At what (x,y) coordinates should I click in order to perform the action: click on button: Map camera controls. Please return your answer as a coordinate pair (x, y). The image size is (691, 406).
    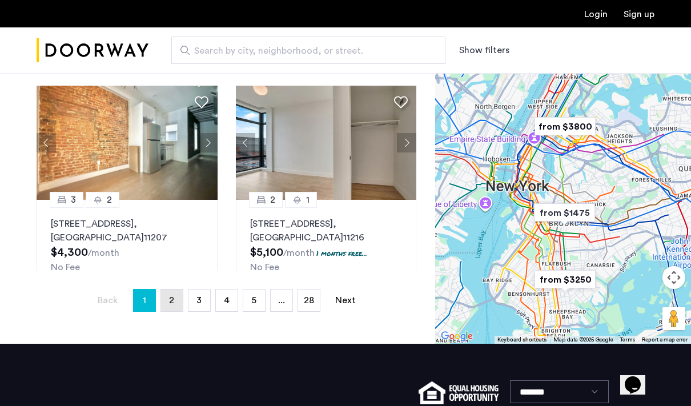
    Looking at the image, I should click on (674, 278).